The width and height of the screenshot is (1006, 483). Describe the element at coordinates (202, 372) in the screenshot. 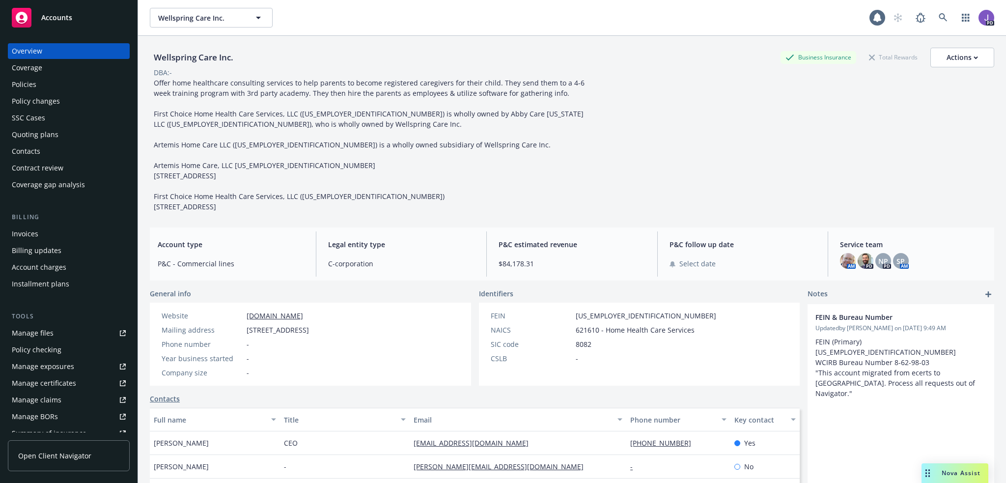

I see `div: Company size` at that location.